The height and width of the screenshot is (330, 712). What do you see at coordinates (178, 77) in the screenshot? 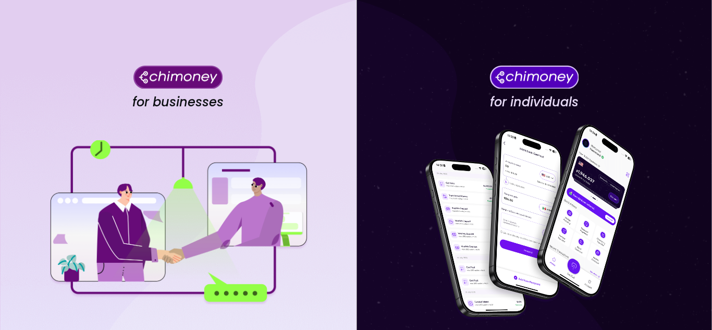
I see `img: Chimoney for businesses` at bounding box center [178, 77].